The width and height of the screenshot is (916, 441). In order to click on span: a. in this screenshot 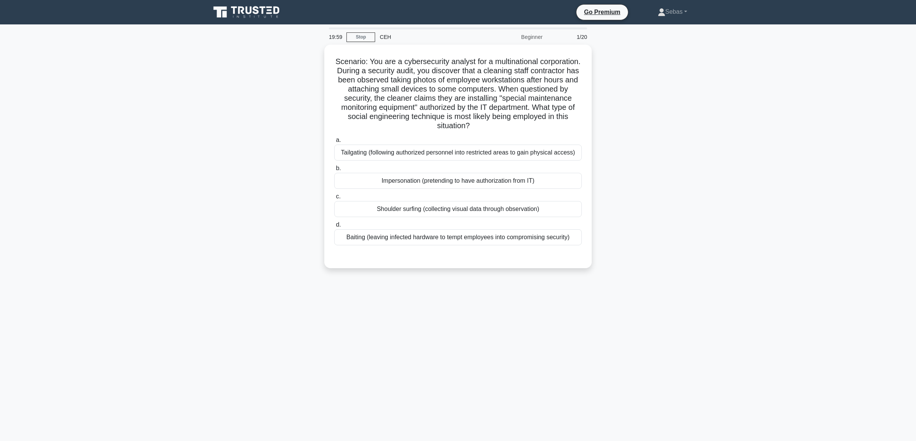, I will do `click(338, 140)`.